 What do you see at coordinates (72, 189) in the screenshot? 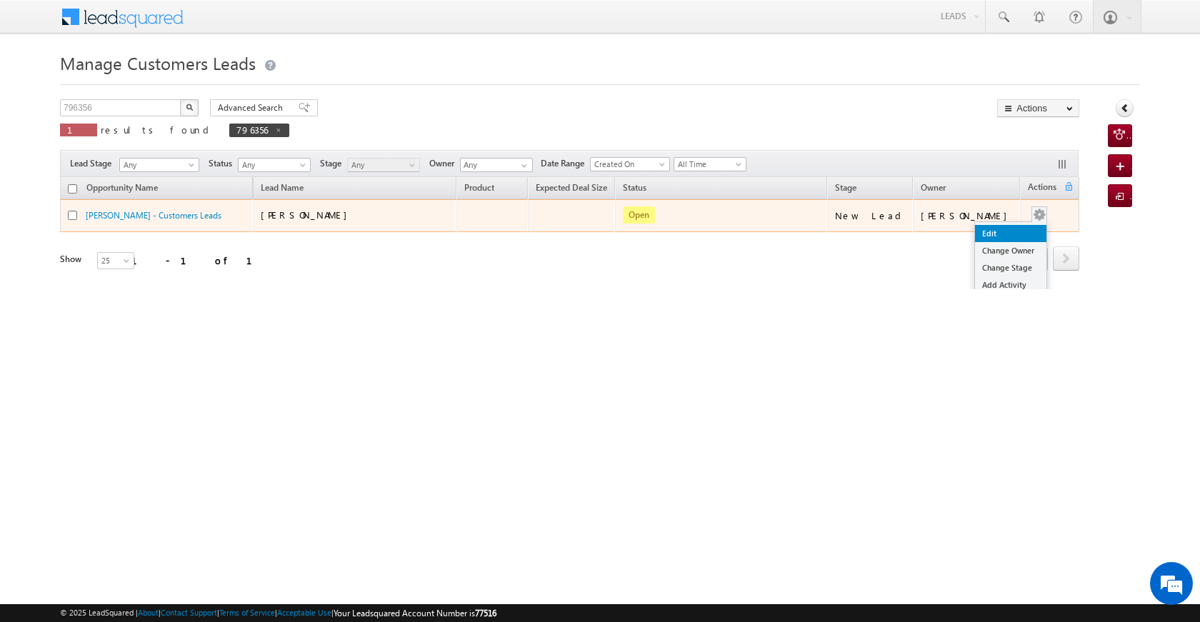
I see `input: Check all records` at bounding box center [72, 189].